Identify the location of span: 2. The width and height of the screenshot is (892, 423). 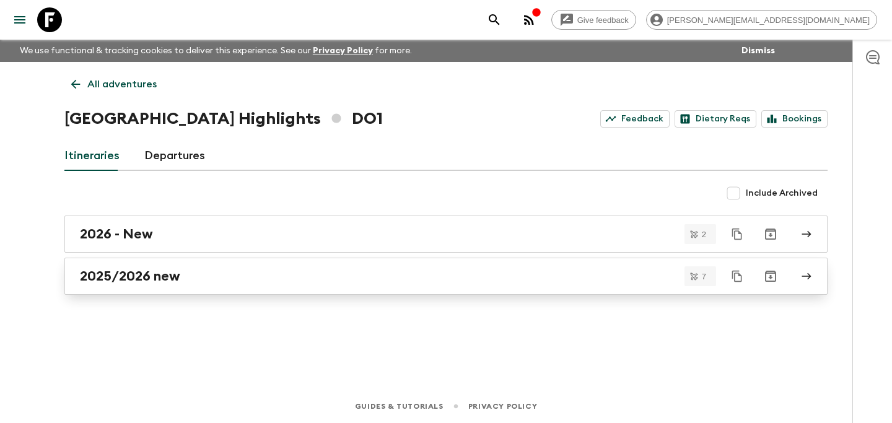
(704, 234).